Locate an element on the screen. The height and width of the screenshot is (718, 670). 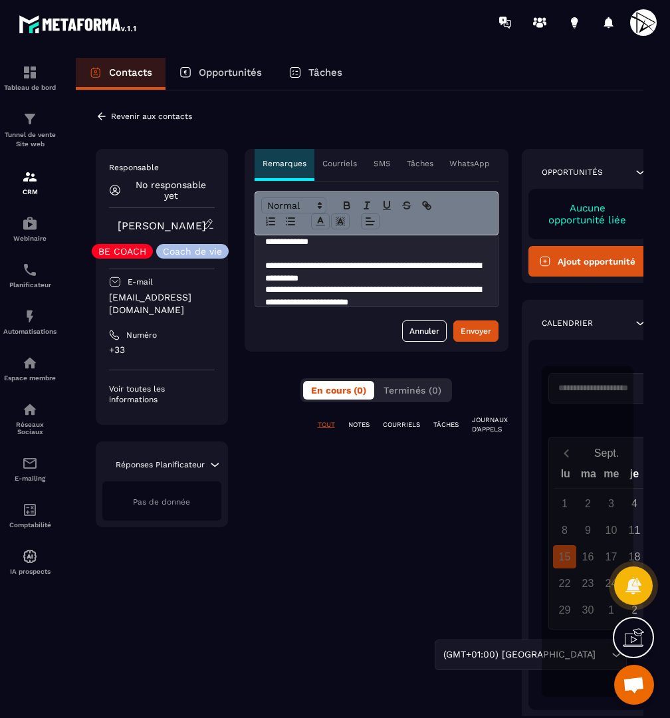
p: Calendrier is located at coordinates (567, 323).